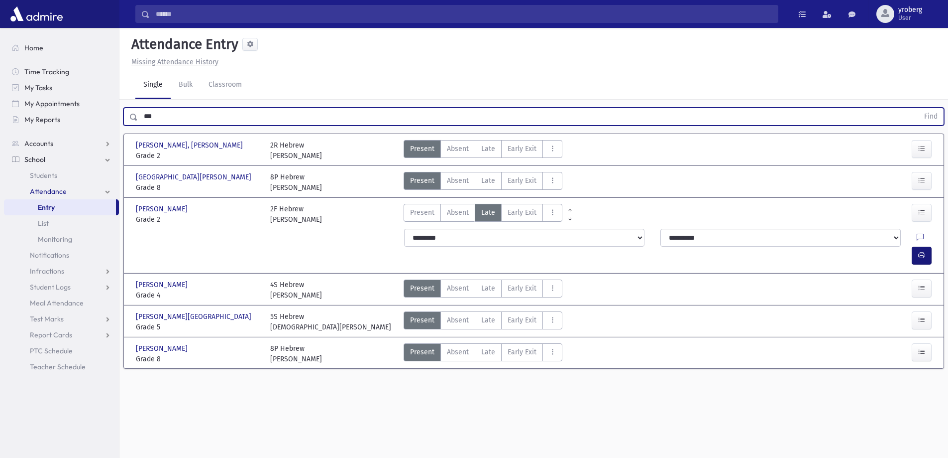  Describe the element at coordinates (61, 239) in the screenshot. I see `a: Monitoring` at that location.